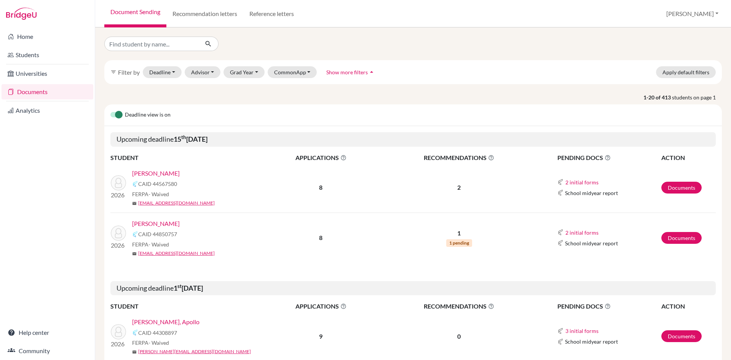 This screenshot has height=360, width=731. Describe the element at coordinates (21, 14) in the screenshot. I see `img: Bridge-U` at that location.